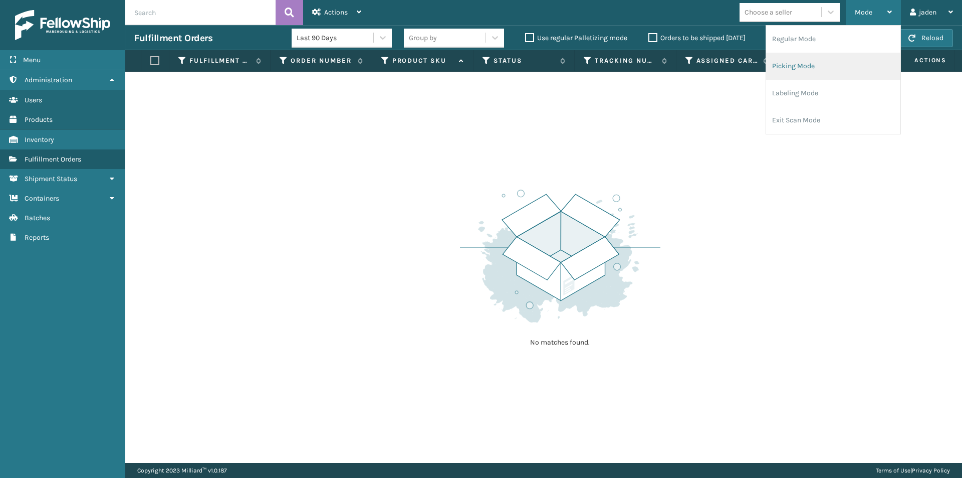  What do you see at coordinates (33, 100) in the screenshot?
I see `span: Users` at bounding box center [33, 100].